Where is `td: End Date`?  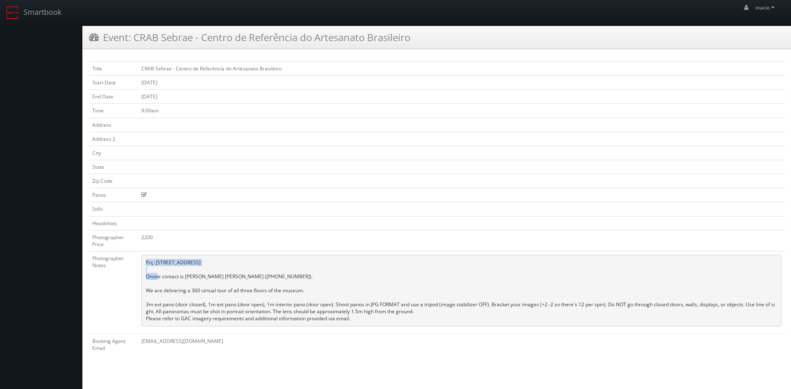 td: End Date is located at coordinates (113, 97).